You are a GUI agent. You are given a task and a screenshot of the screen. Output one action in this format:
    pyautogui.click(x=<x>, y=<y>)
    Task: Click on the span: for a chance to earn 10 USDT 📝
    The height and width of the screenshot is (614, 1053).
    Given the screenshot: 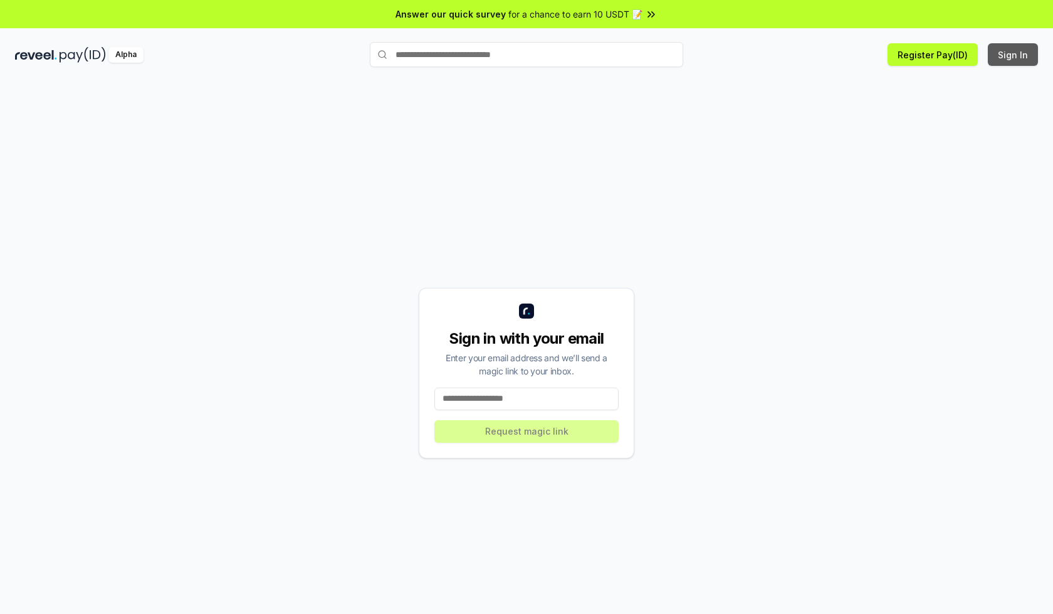 What is the action you would take?
    pyautogui.click(x=575, y=14)
    